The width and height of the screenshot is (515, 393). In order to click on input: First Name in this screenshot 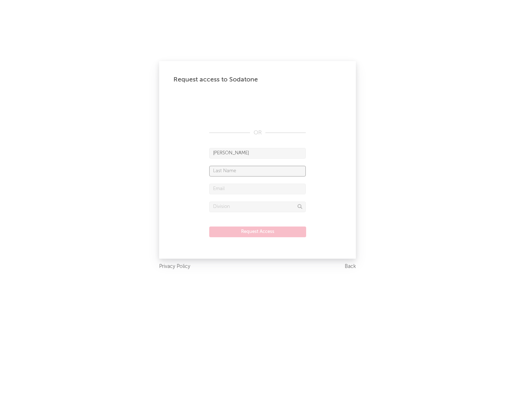, I will do `click(257, 153)`.